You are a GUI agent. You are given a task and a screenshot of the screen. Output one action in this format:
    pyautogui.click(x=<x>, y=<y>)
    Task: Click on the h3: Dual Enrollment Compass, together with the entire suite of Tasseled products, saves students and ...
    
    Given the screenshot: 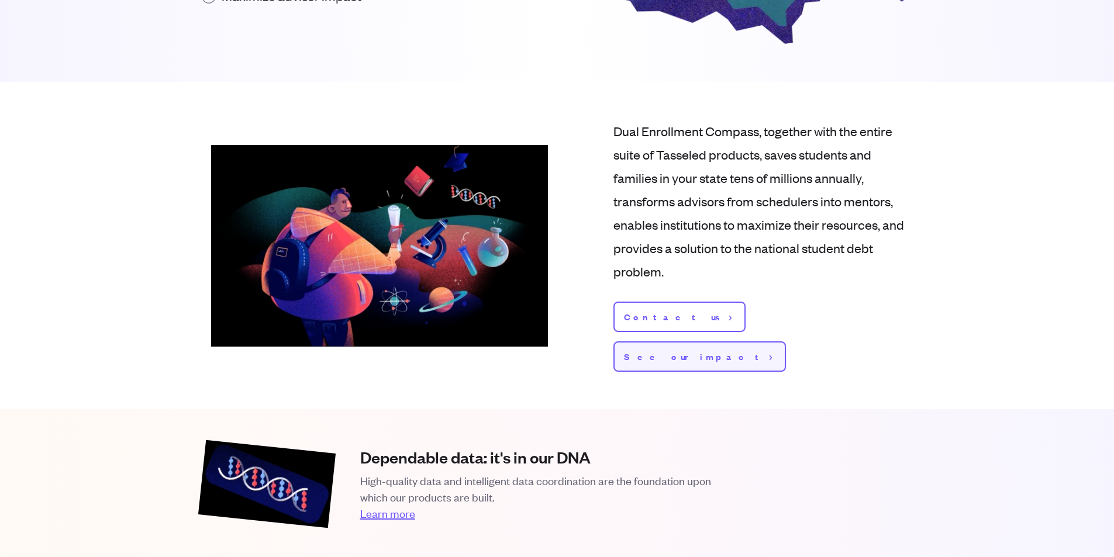 What is the action you would take?
    pyautogui.click(x=763, y=201)
    